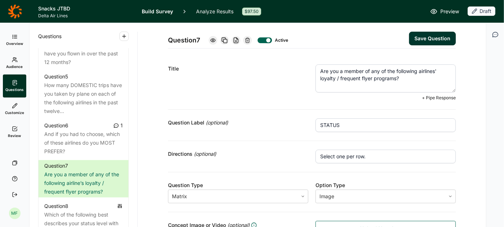  Describe the element at coordinates (251, 12) in the screenshot. I see `div: $97.50` at that location.